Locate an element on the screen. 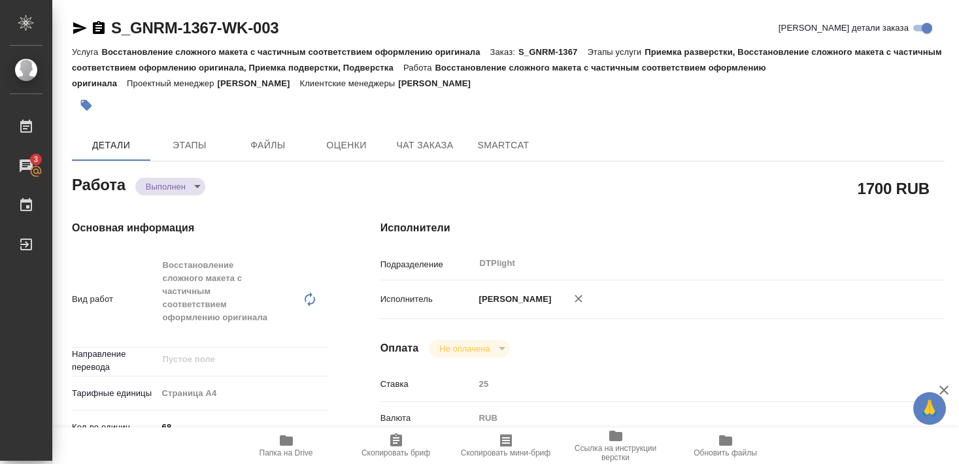 The height and width of the screenshot is (464, 959). span: Детали is located at coordinates (111, 145).